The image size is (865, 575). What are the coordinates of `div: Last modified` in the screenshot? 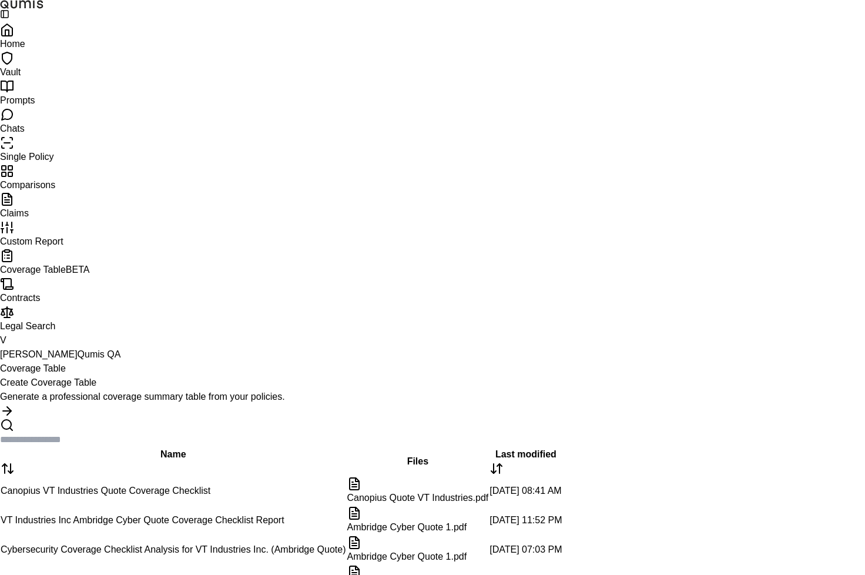 It's located at (525, 461).